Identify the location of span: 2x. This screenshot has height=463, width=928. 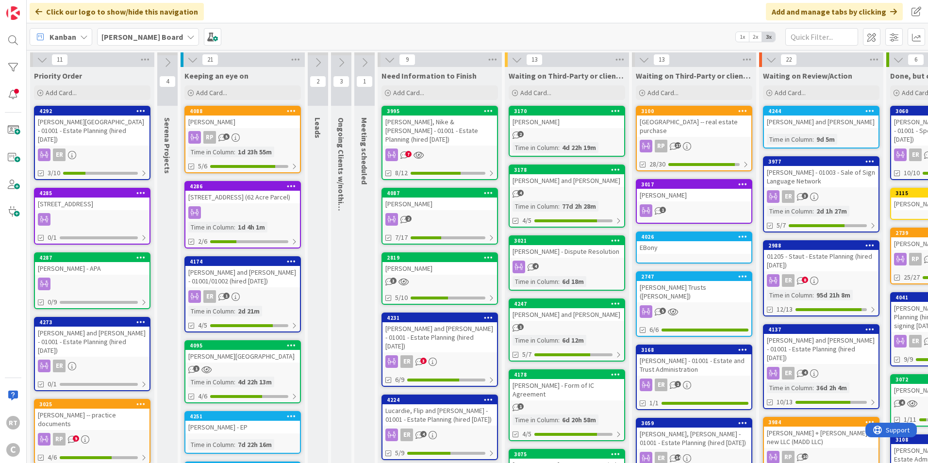
(756, 37).